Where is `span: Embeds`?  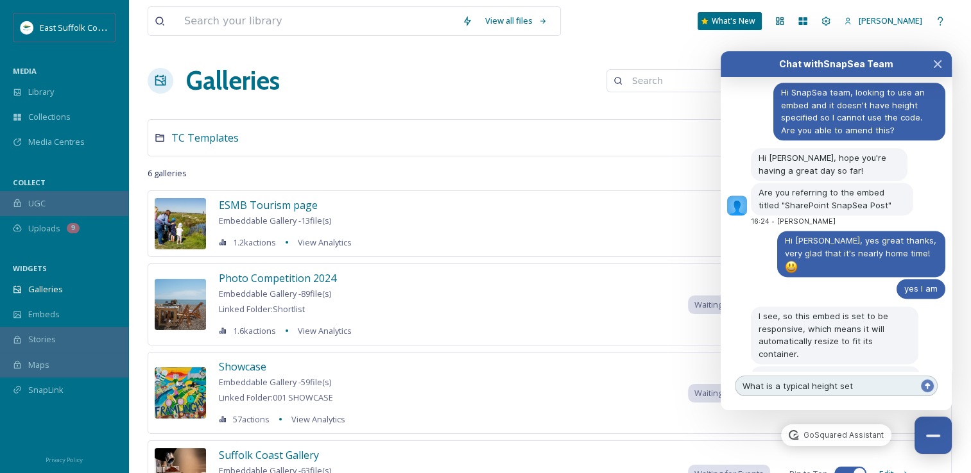
span: Embeds is located at coordinates (44, 314).